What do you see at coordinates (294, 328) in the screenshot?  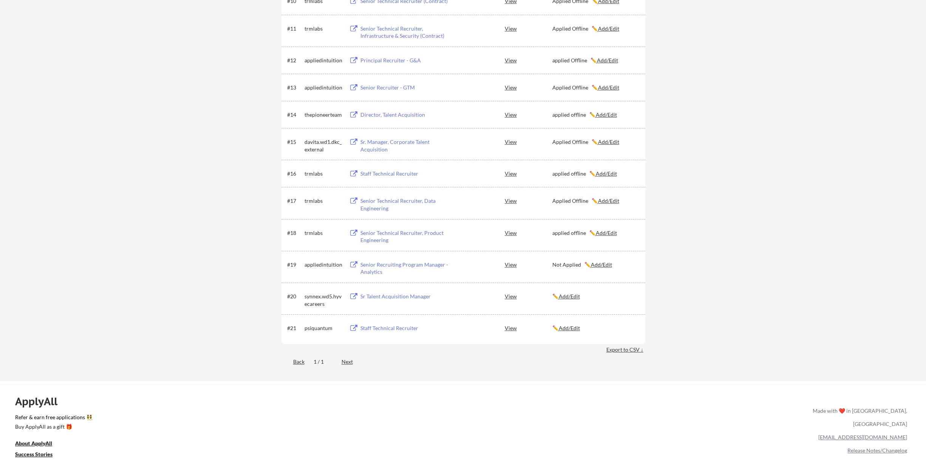 I see `div: #21` at bounding box center [294, 328].